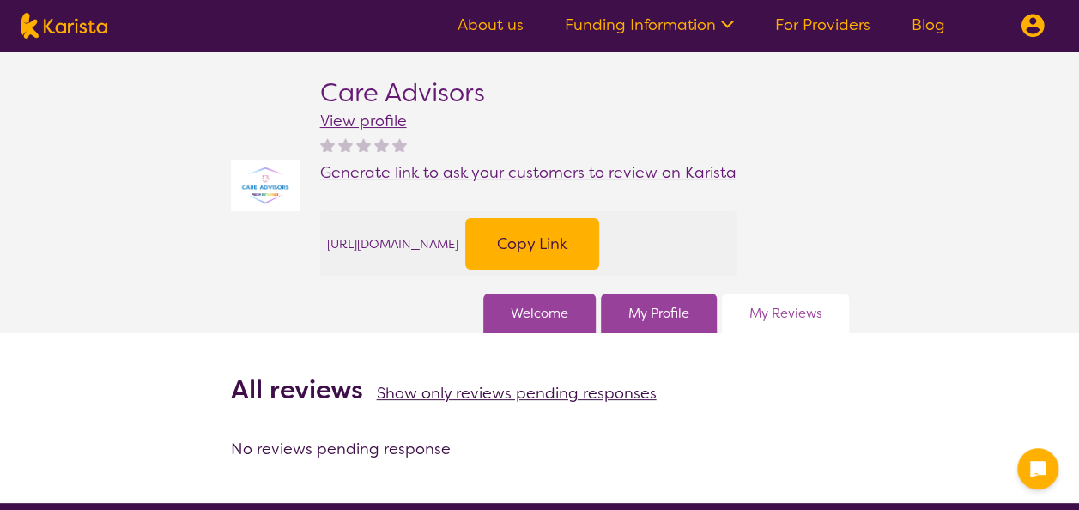 The height and width of the screenshot is (510, 1079). What do you see at coordinates (658, 313) in the screenshot?
I see `a: My Profile` at bounding box center [658, 313].